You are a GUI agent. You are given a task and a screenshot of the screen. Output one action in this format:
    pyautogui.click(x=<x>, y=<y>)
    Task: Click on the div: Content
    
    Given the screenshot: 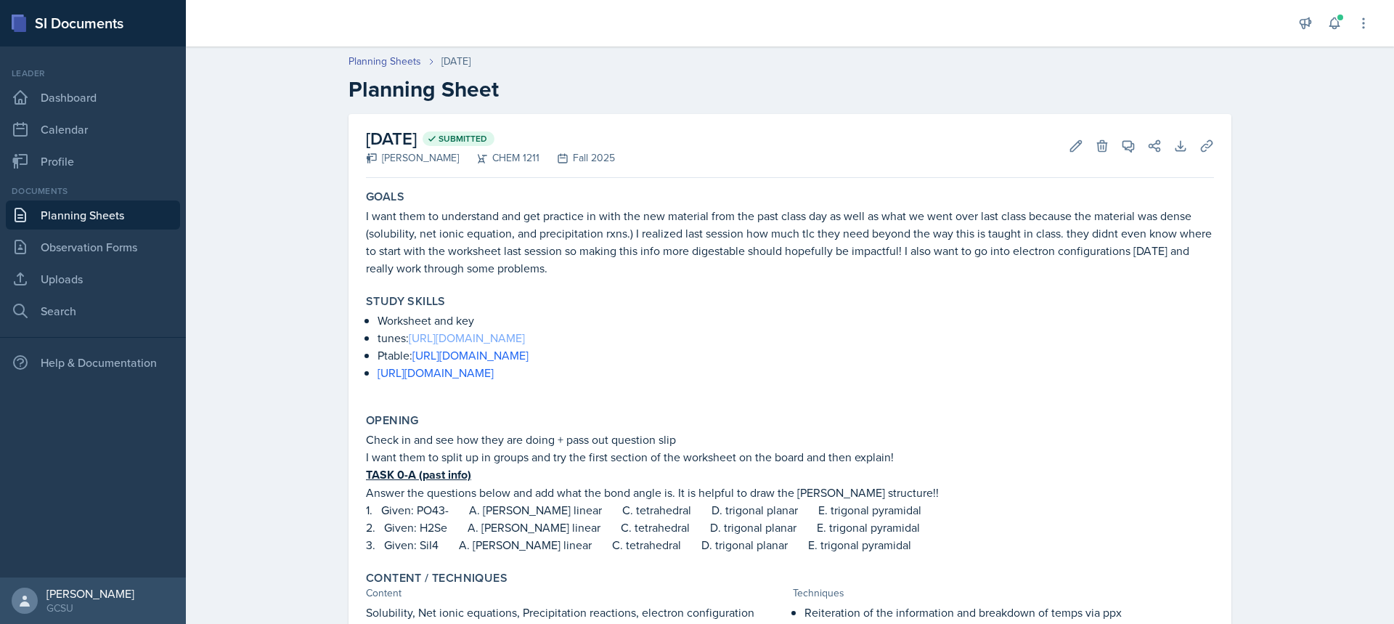 What is the action you would take?
    pyautogui.click(x=576, y=592)
    